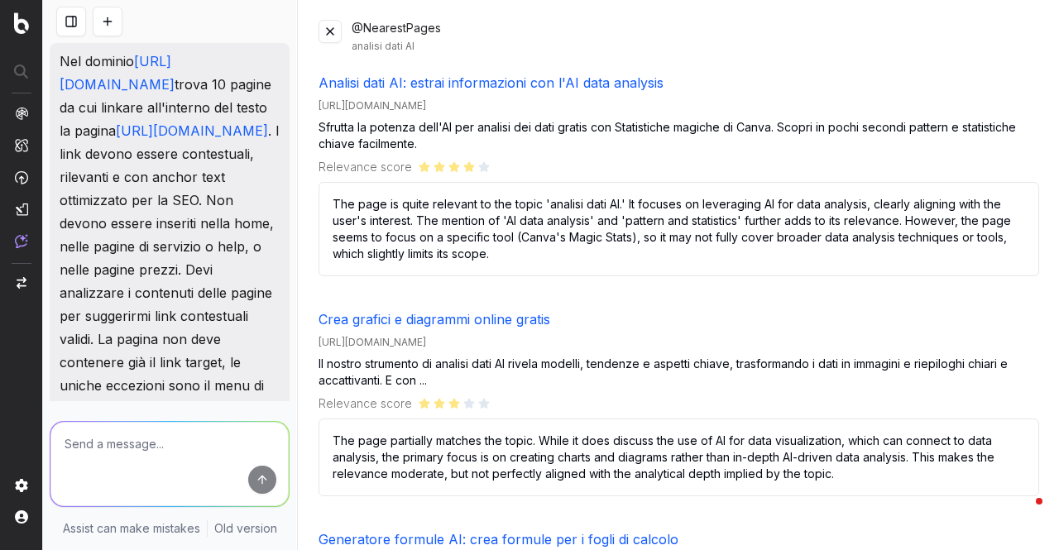 This screenshot has height=550, width=1059. Describe the element at coordinates (22, 283) in the screenshot. I see `img: Switch project` at that location.